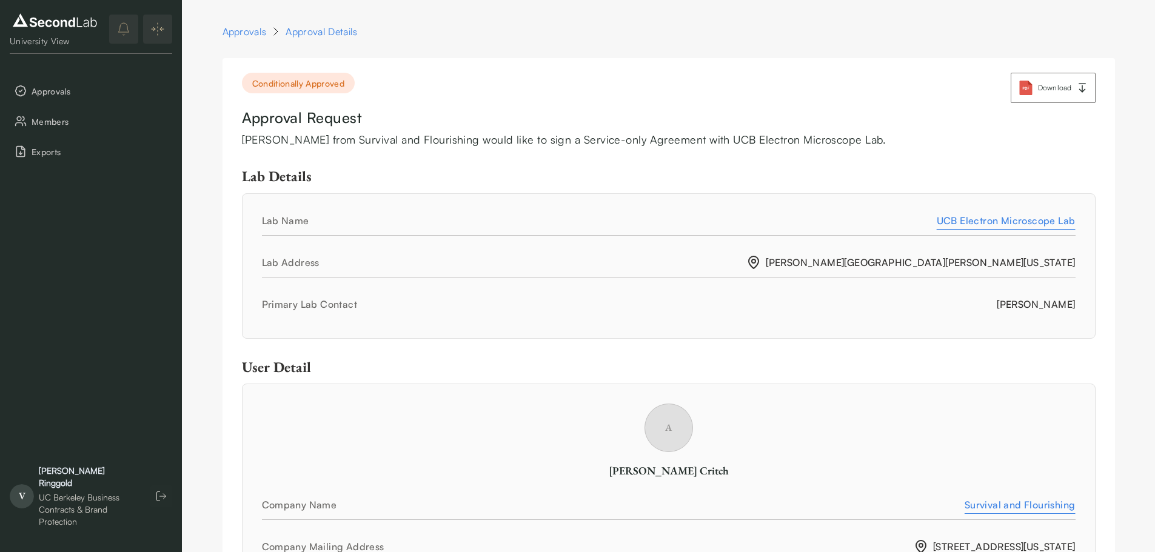  What do you see at coordinates (91, 152) in the screenshot?
I see `a: Exports` at bounding box center [91, 152].